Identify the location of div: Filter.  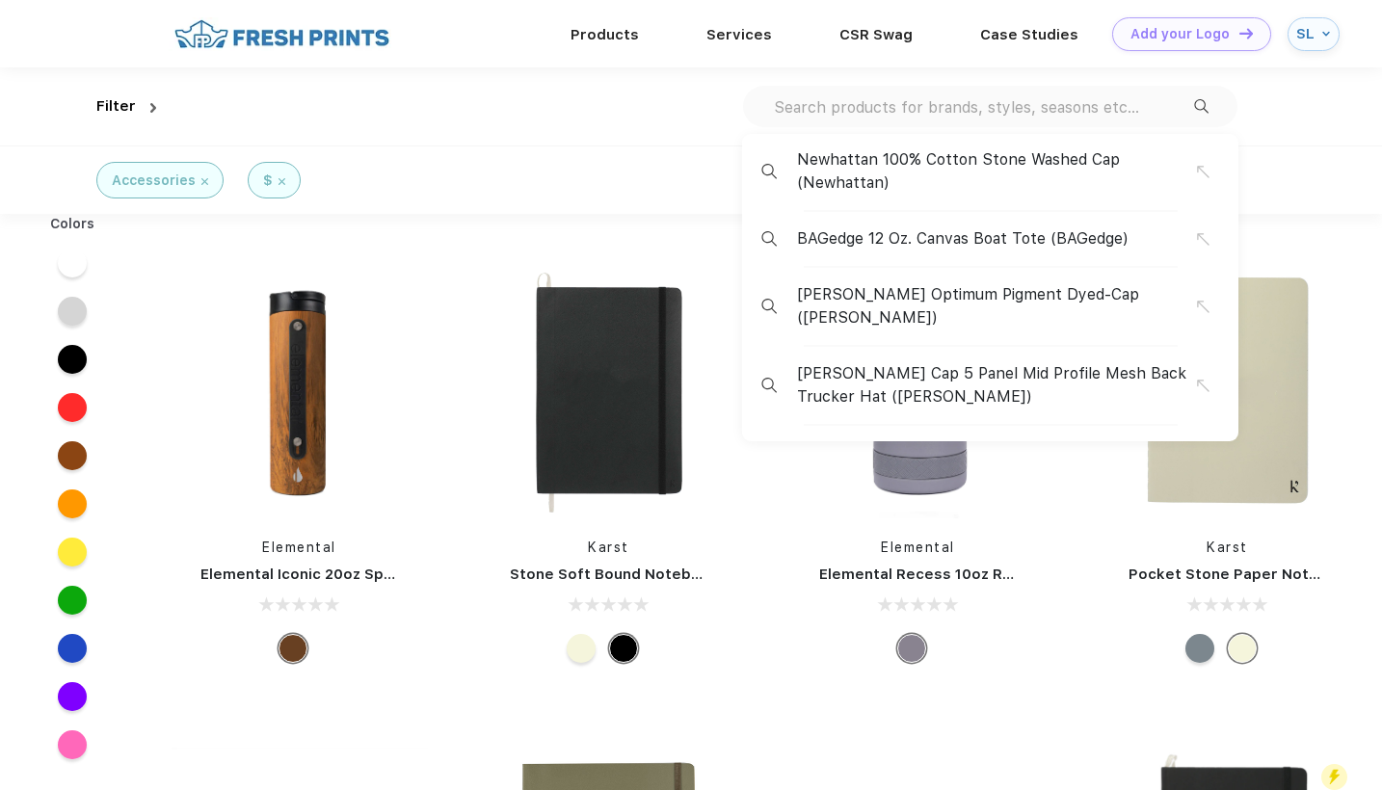
(116, 106).